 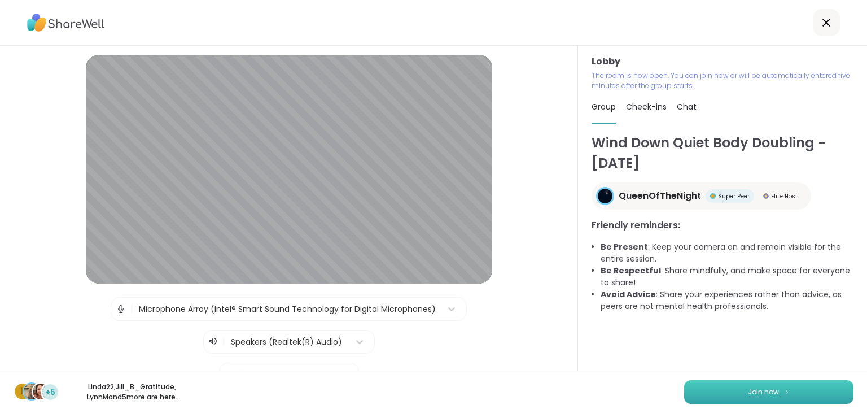 I want to click on h3: Lobby, so click(x=723, y=62).